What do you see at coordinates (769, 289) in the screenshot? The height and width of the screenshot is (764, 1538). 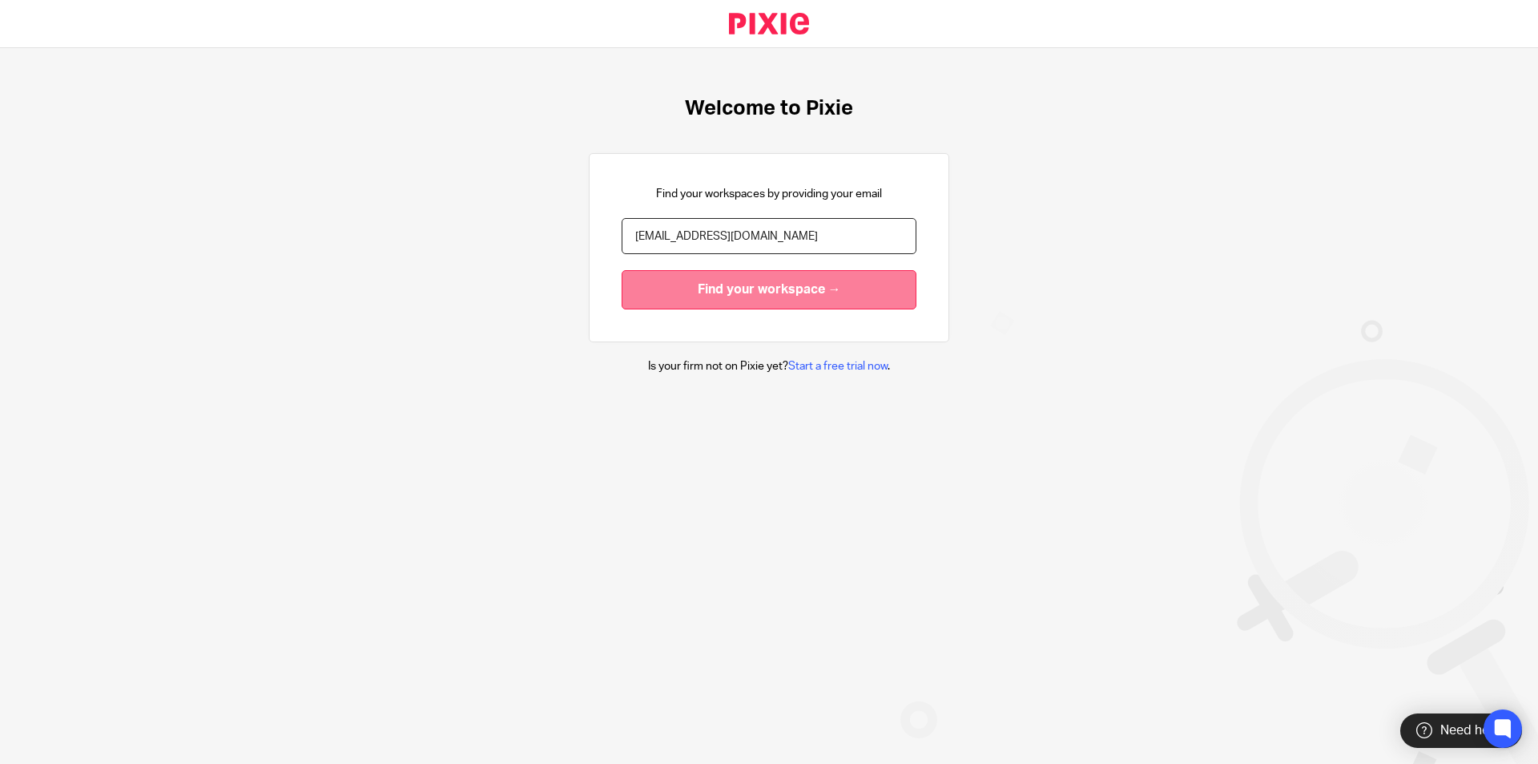 I see `input: Find your workspace →` at bounding box center [769, 289].